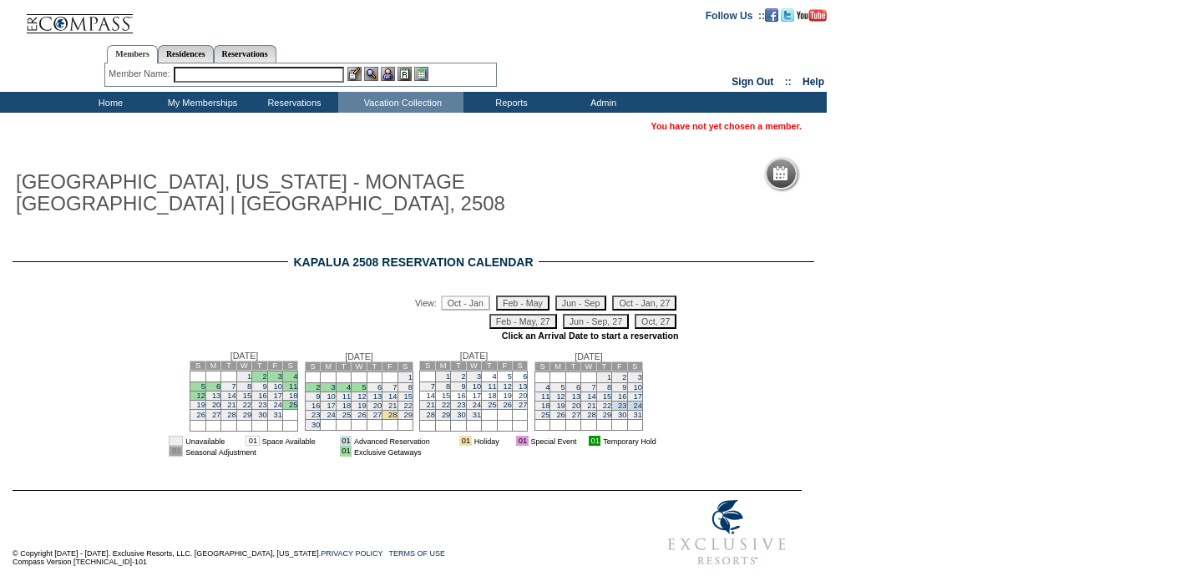  Describe the element at coordinates (354, 74) in the screenshot. I see `img: b_edit.gif` at that location.